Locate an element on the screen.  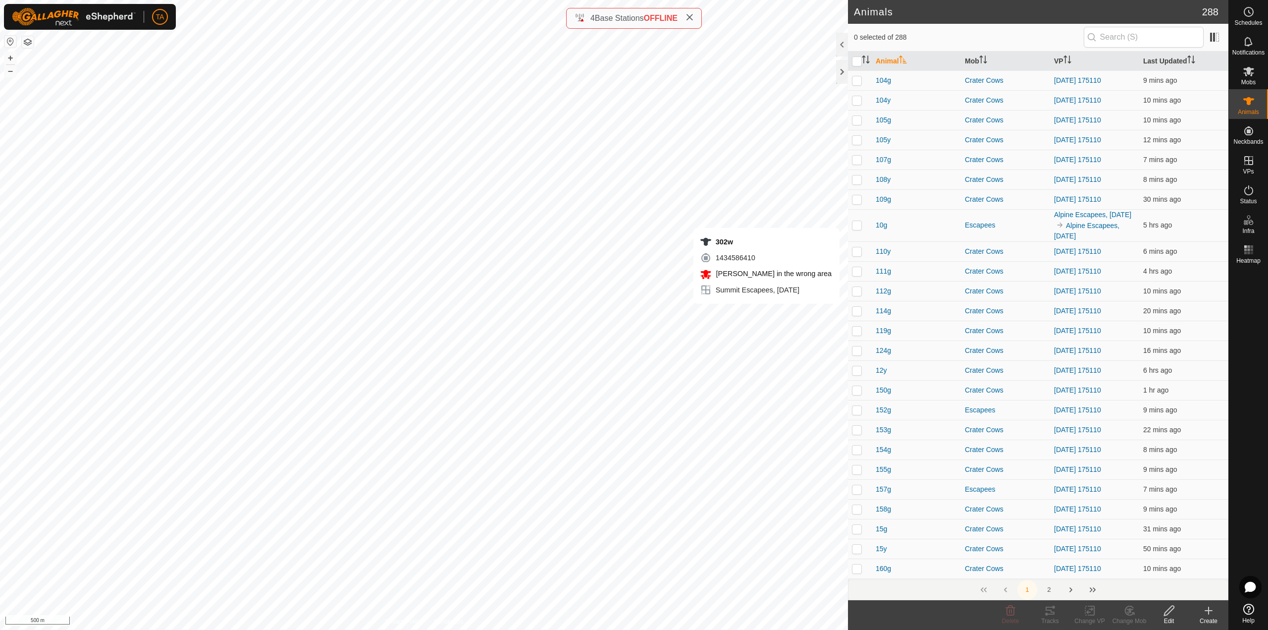
span: 17 Aug 2025, 1:26 pm is located at coordinates (1162, 140).